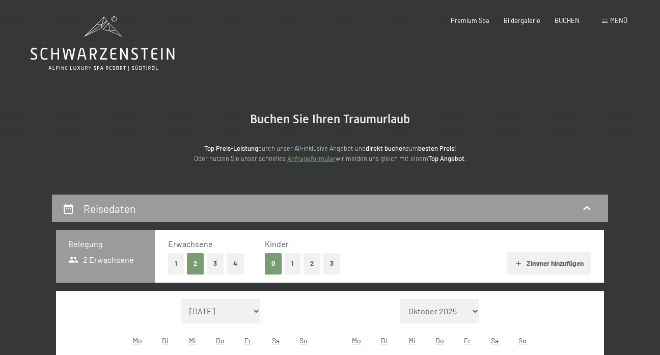 This screenshot has width=660, height=355. Describe the element at coordinates (273, 263) in the screenshot. I see `button: 0` at that location.